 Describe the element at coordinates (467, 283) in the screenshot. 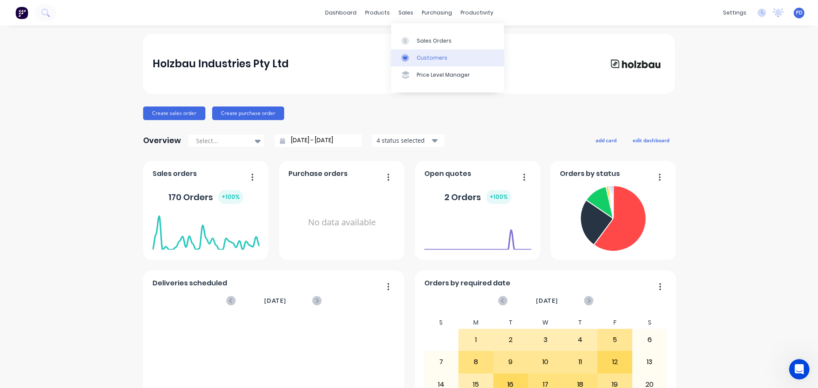

I see `span: Orders by required date` at that location.